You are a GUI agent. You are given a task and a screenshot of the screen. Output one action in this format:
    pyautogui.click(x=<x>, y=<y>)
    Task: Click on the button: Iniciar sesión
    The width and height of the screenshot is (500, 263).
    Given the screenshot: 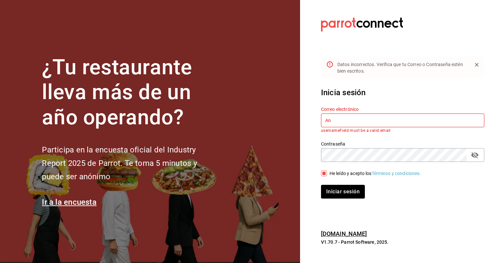 What is the action you would take?
    pyautogui.click(x=343, y=192)
    